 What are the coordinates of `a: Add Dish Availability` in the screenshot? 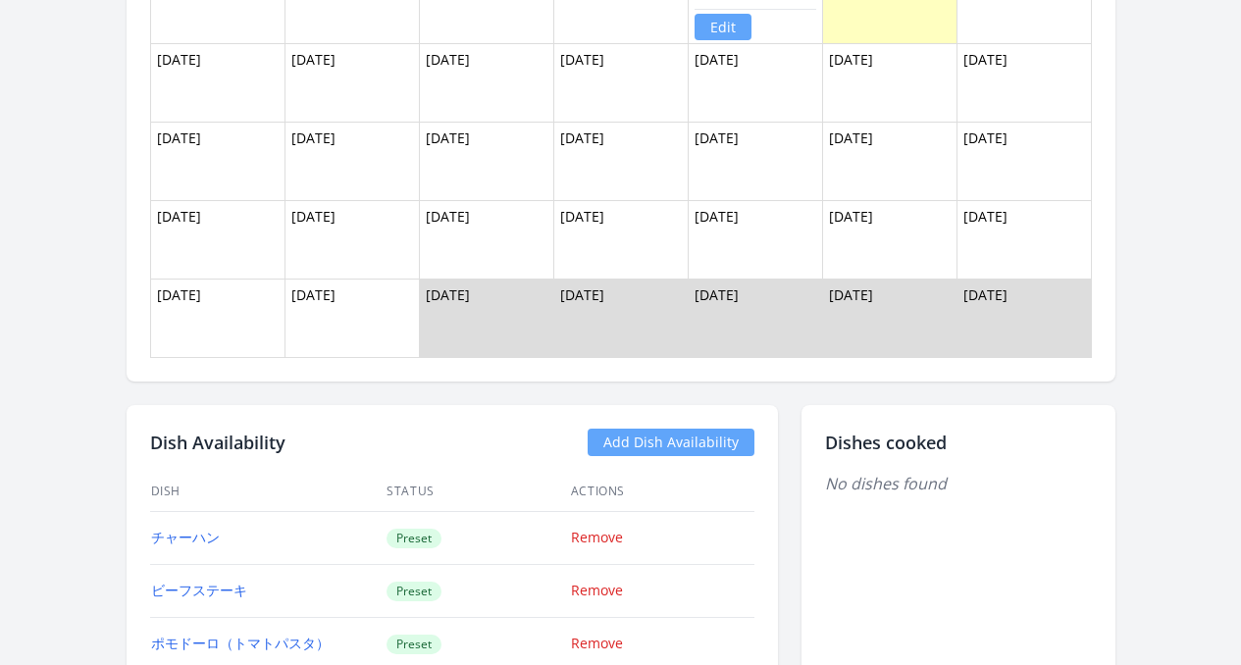 It's located at (671, 442).